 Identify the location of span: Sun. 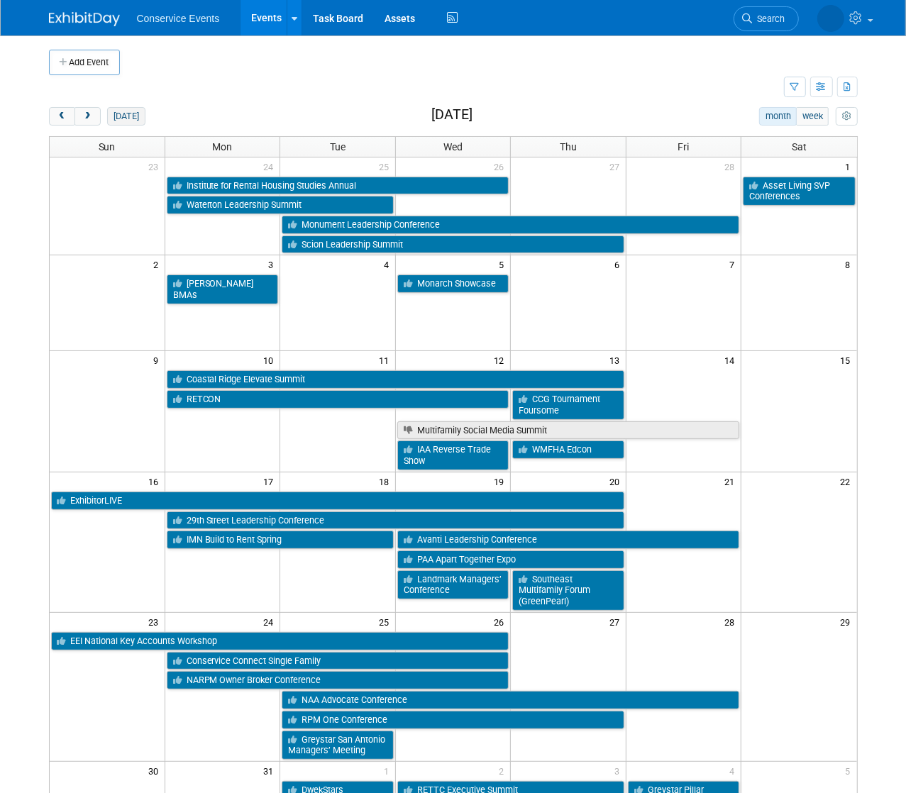
(107, 147).